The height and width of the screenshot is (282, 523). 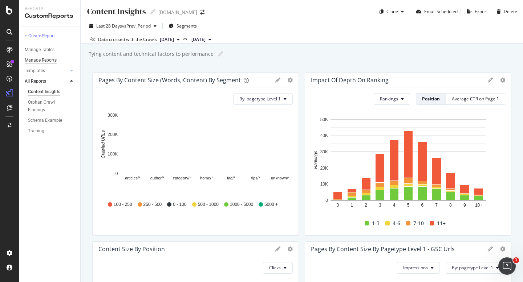 I want to click on div: Average CTR on Page 1, so click(x=475, y=99).